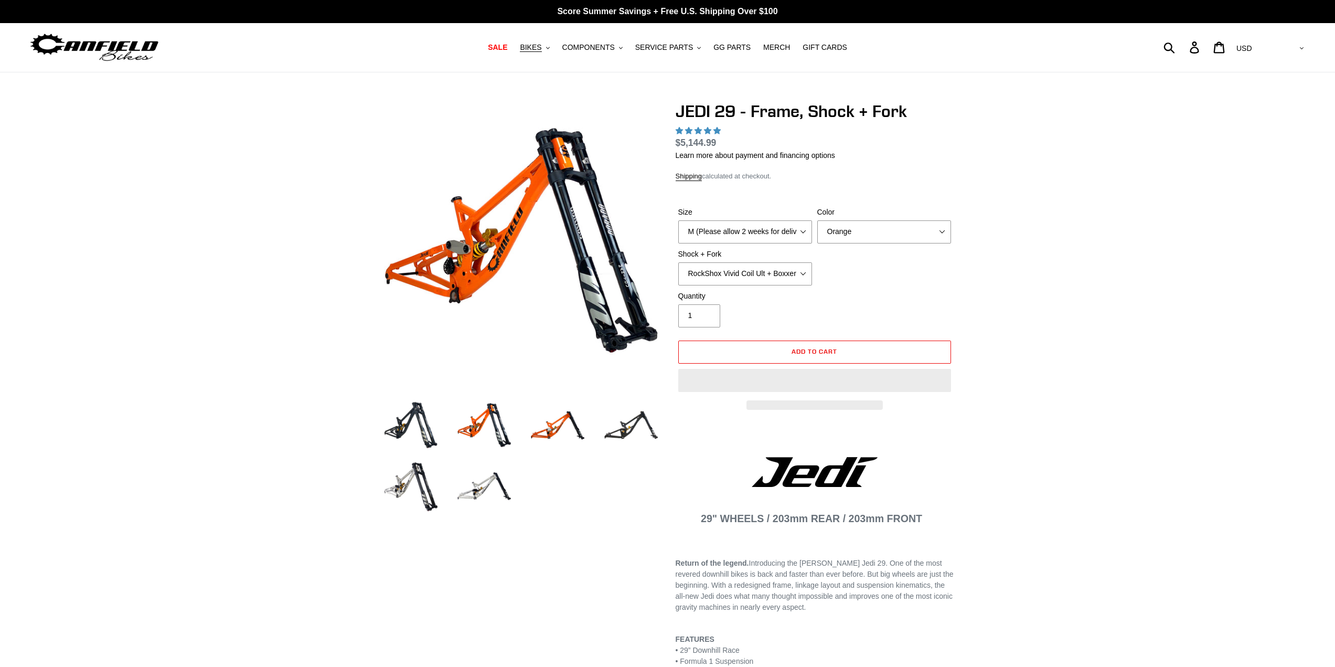  Describe the element at coordinates (699, 131) in the screenshot. I see `span: 5.00 stars` at that location.